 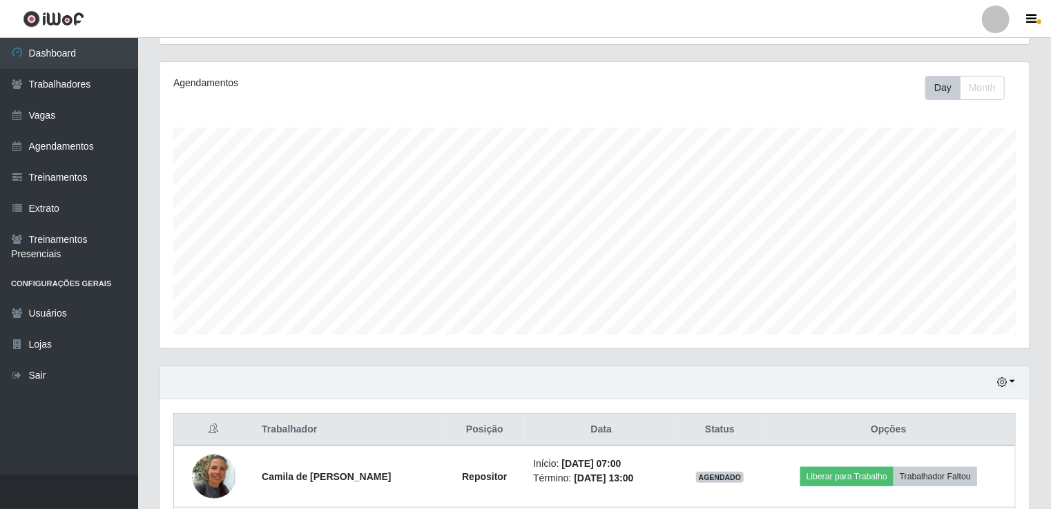 What do you see at coordinates (601, 430) in the screenshot?
I see `th: Data` at bounding box center [601, 430].